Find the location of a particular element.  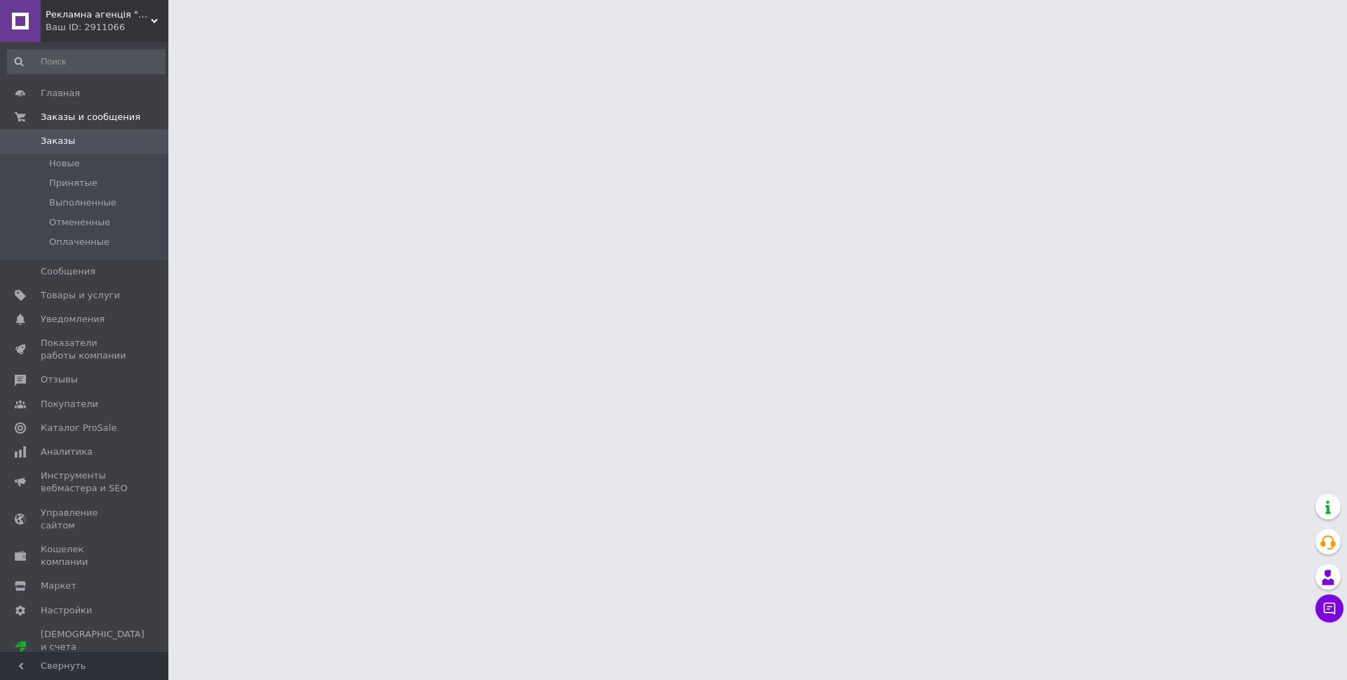

span: Кошелек компании is located at coordinates (85, 556).